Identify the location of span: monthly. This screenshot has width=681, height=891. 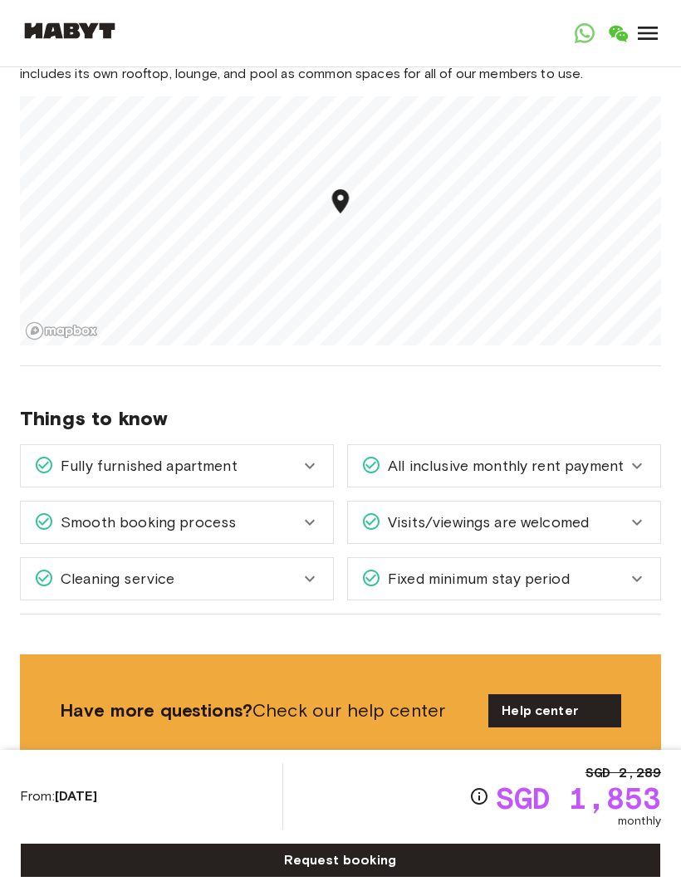
(640, 821).